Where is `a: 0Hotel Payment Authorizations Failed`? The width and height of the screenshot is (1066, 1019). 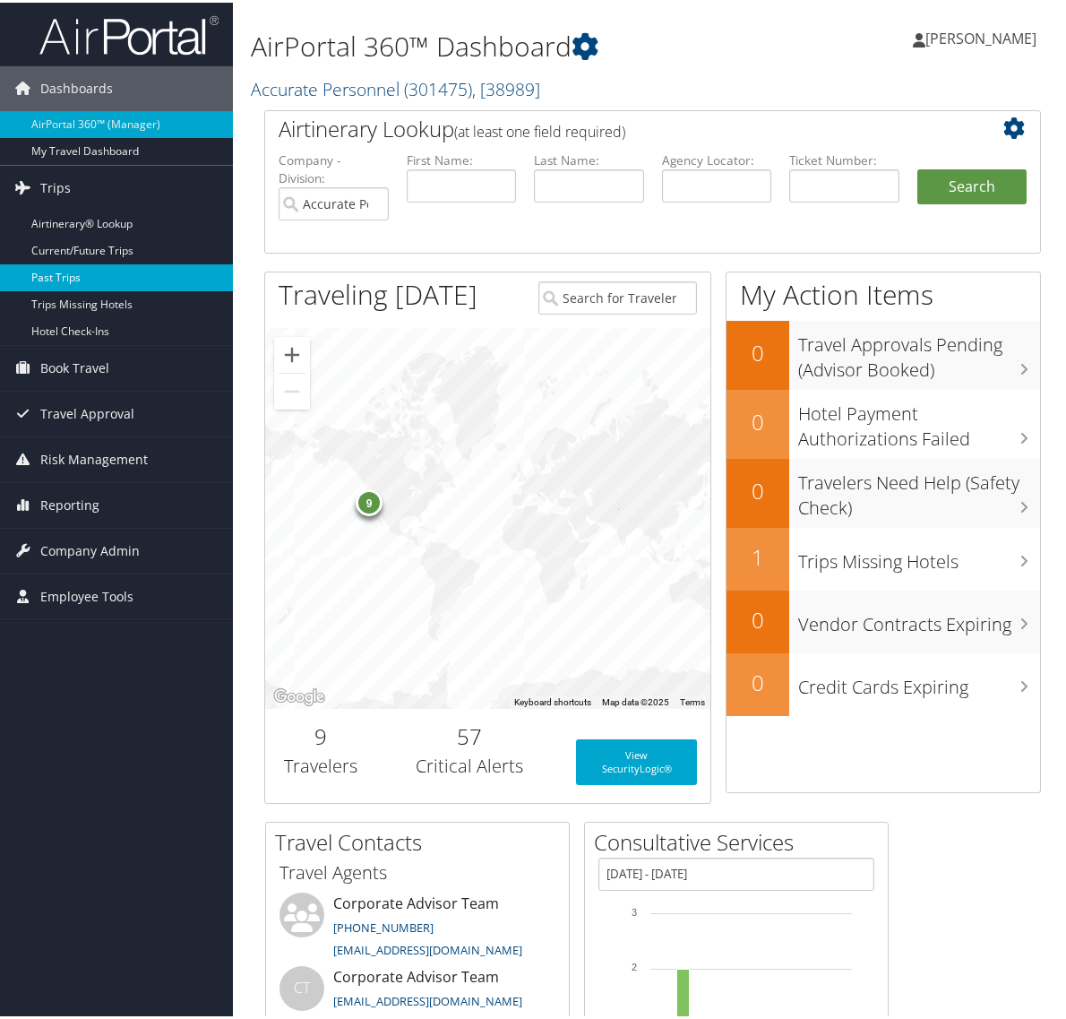
a: 0Hotel Payment Authorizations Failed is located at coordinates (883, 421).